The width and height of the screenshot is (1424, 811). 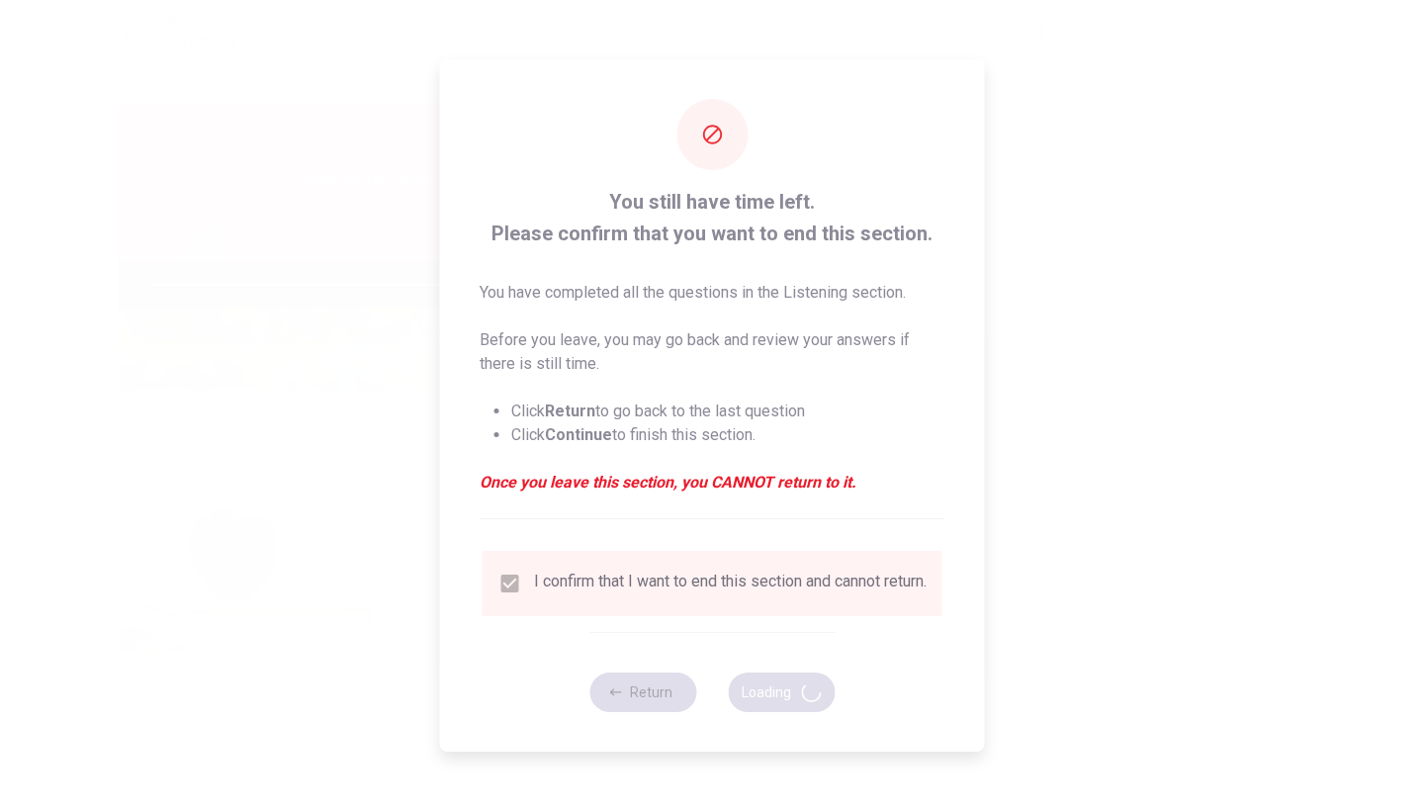 I want to click on em: Once you leave this section, you CANNOT return to it., so click(x=712, y=483).